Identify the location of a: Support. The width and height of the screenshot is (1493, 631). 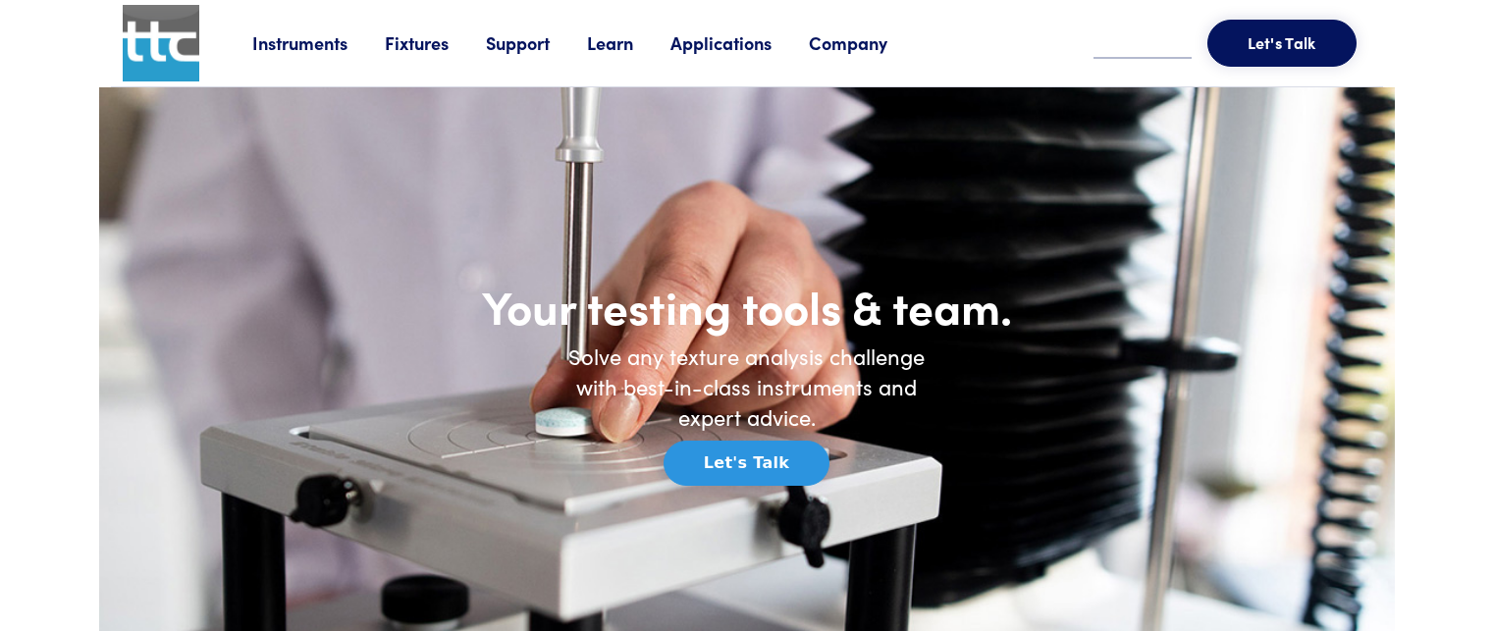
(536, 42).